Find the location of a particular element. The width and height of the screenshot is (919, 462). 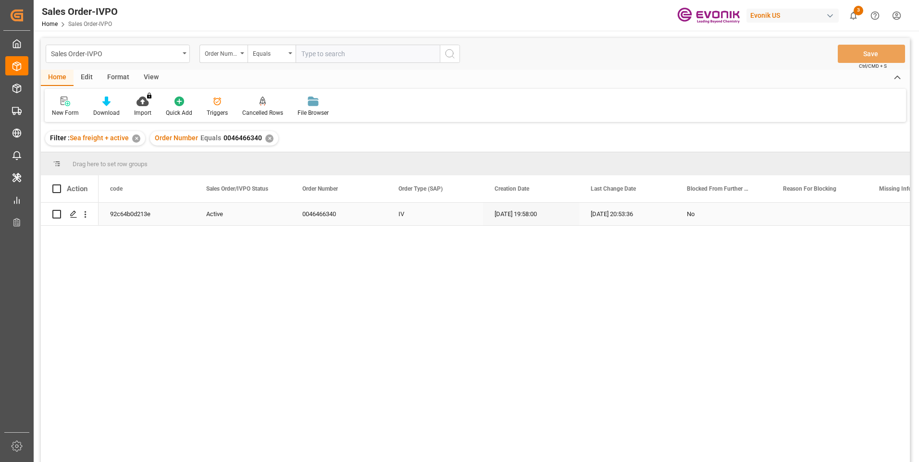

button: Save is located at coordinates (872, 54).